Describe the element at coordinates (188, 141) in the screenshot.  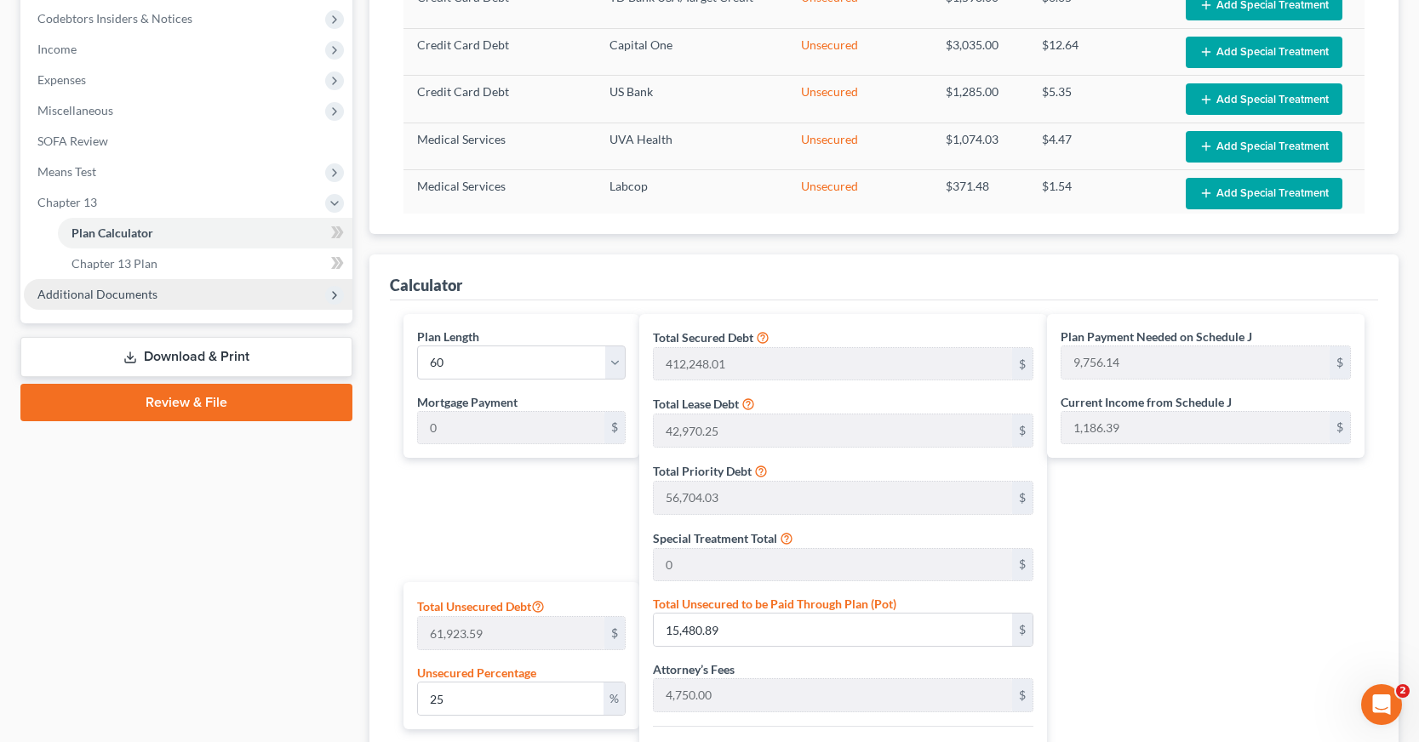
I see `a: SOFA Review` at that location.